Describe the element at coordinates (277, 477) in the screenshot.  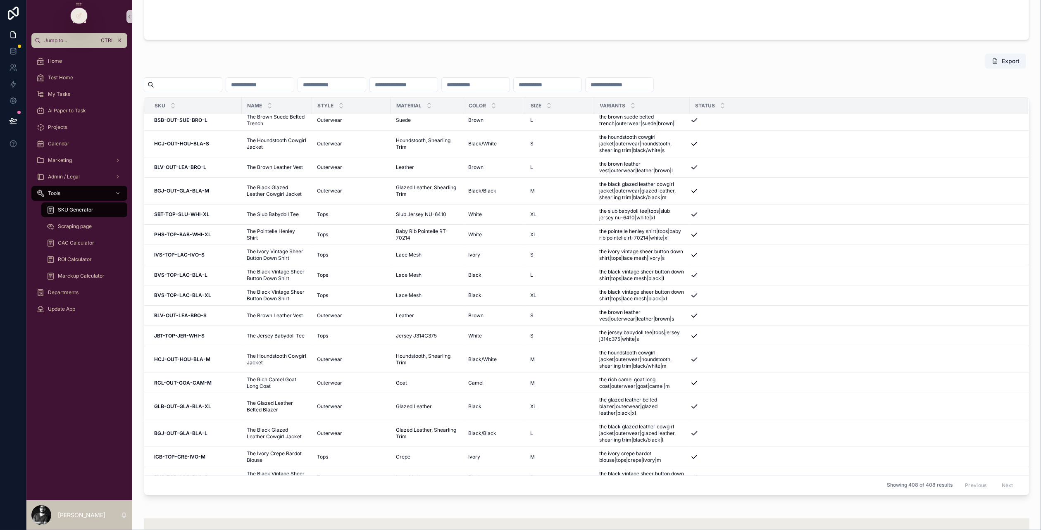
I see `span: The Black Vintage Sheer Button Down Shirt` at that location.